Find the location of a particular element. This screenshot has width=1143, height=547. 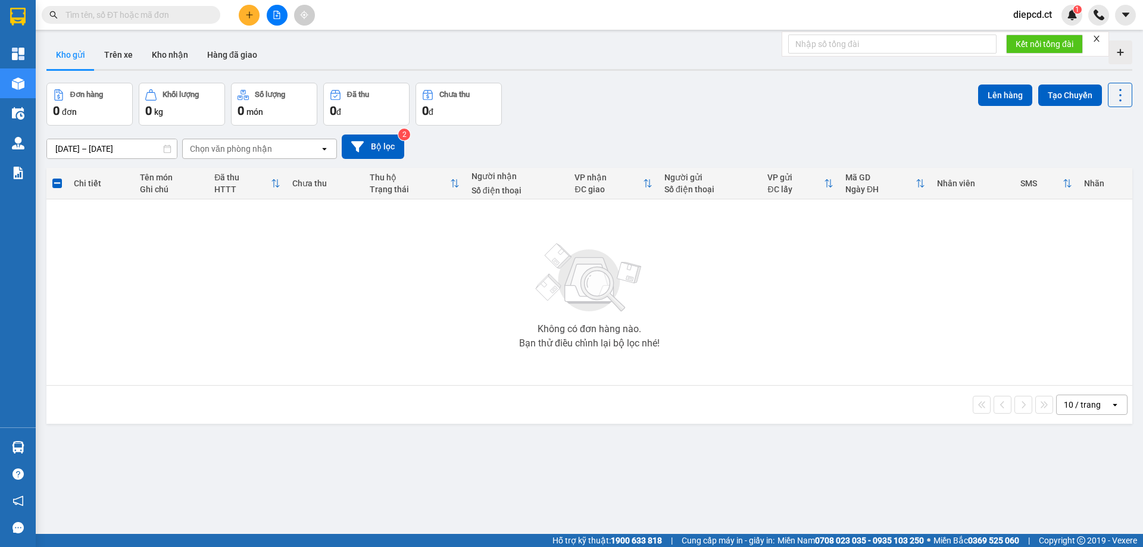

div: Tạo kho hàng mới is located at coordinates (1121, 52).